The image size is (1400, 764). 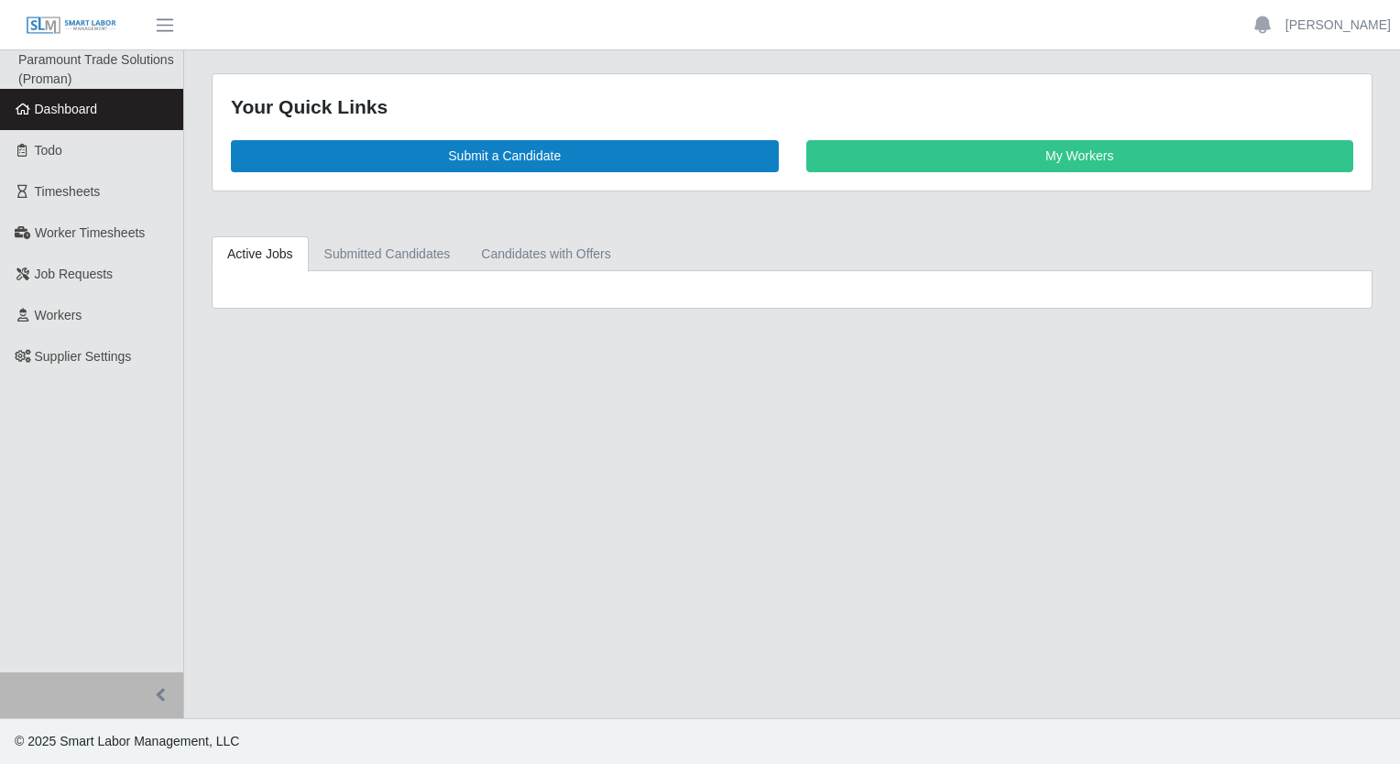 What do you see at coordinates (74, 274) in the screenshot?
I see `span: Job Requests` at bounding box center [74, 274].